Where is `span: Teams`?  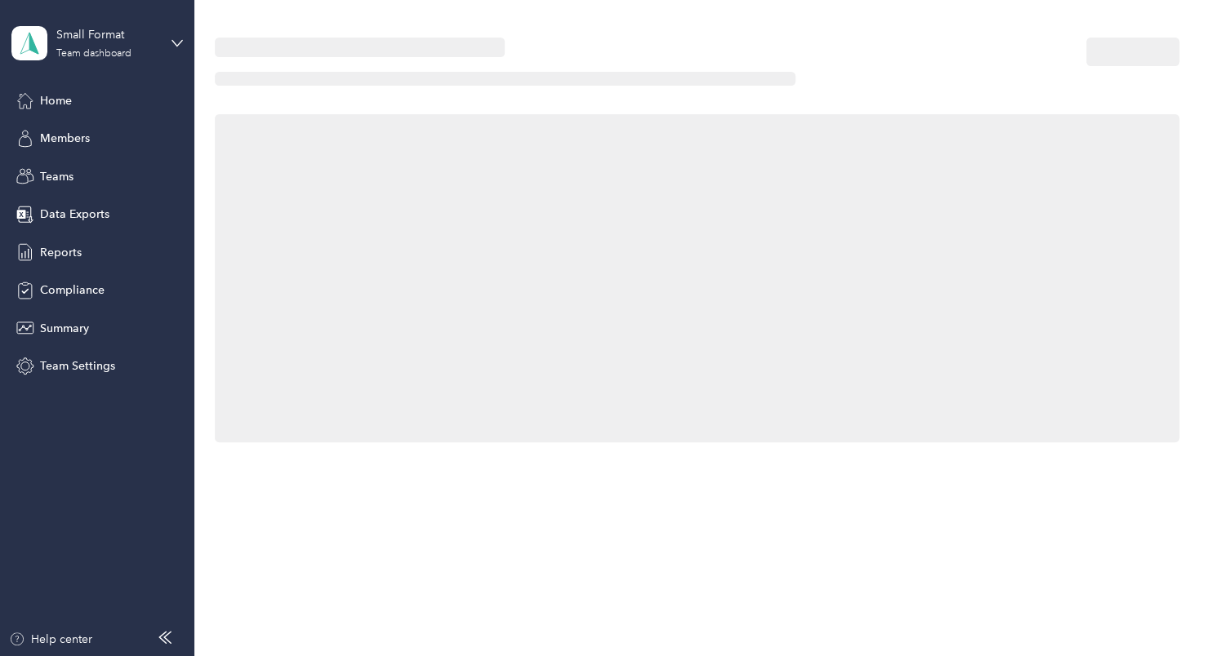
span: Teams is located at coordinates (56, 176).